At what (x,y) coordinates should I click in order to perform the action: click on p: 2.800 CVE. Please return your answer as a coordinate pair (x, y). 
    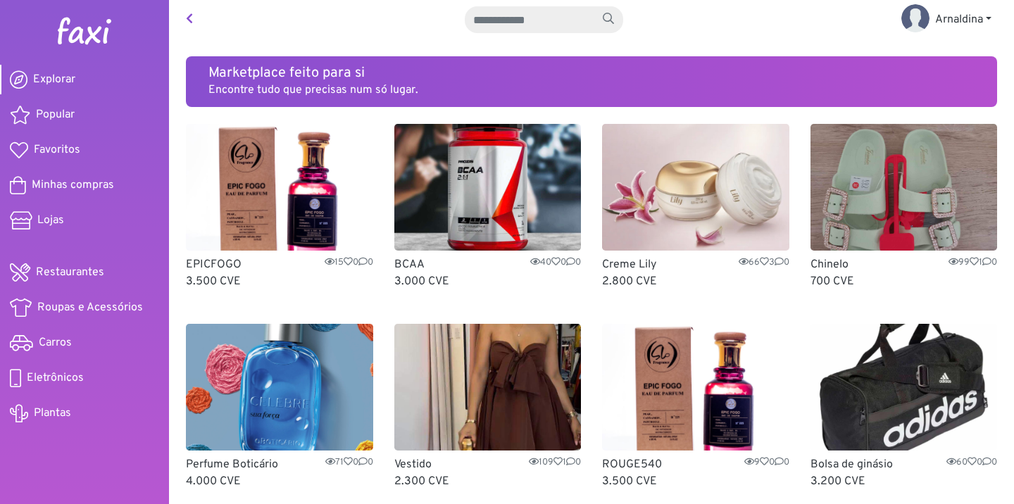
    Looking at the image, I should click on (696, 282).